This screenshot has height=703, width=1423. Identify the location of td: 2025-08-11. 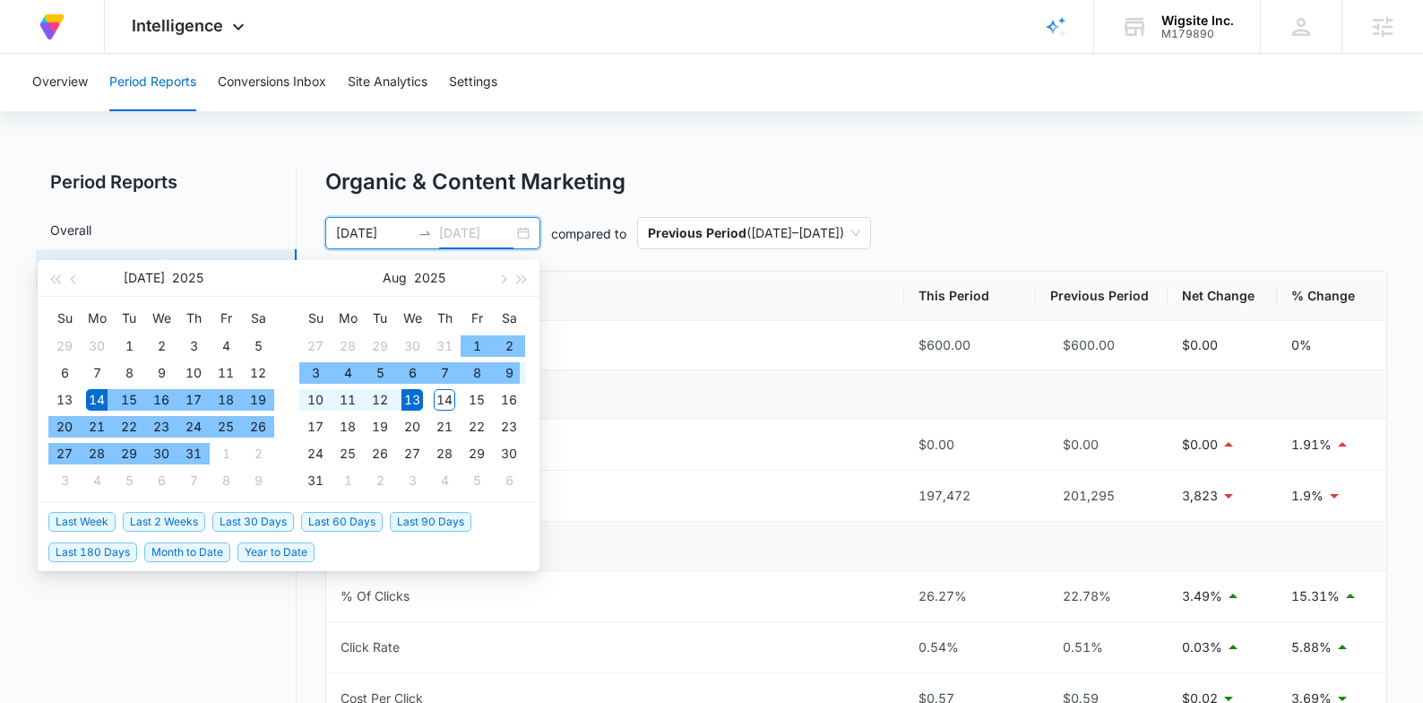
(348, 400).